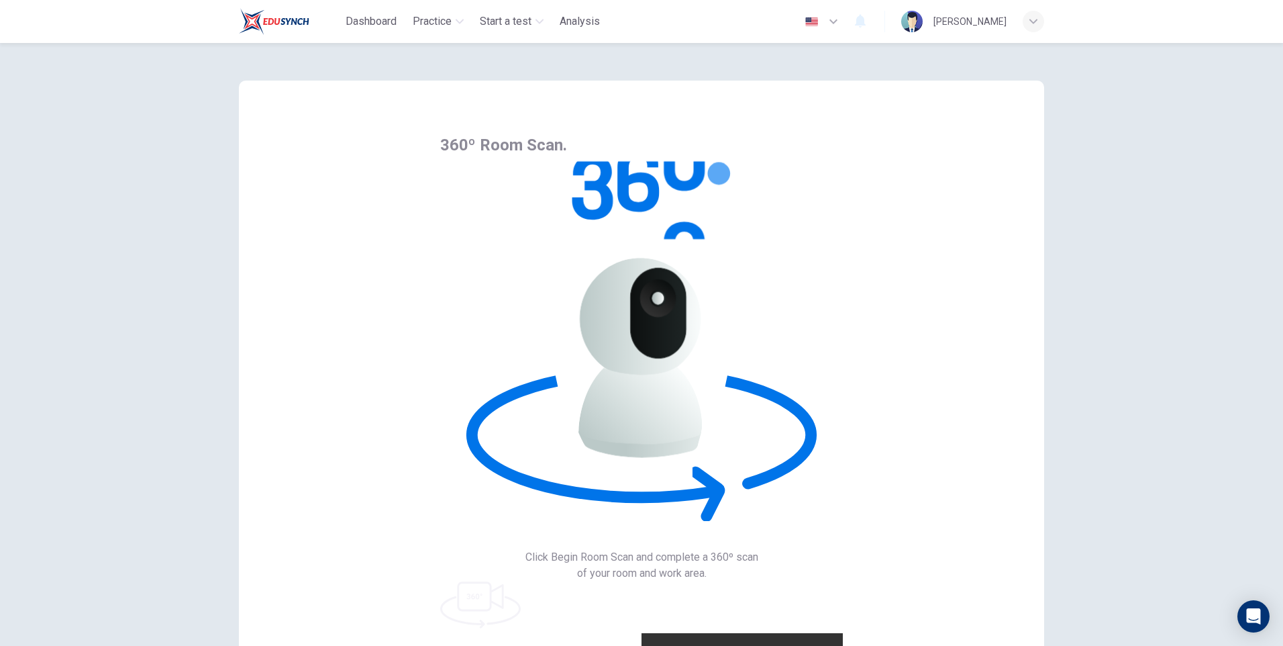 The image size is (1283, 646). What do you see at coordinates (642, 573) in the screenshot?
I see `span: of your room and work area.` at bounding box center [642, 573].